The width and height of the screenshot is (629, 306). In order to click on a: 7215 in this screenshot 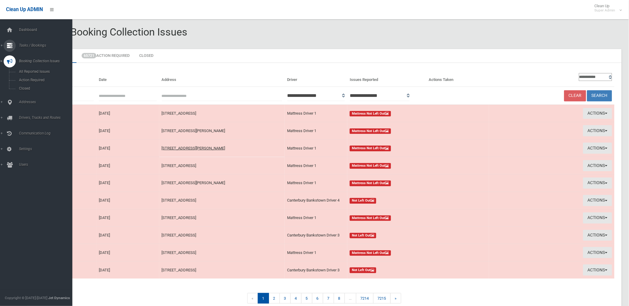, I will do `click(382, 299)`.